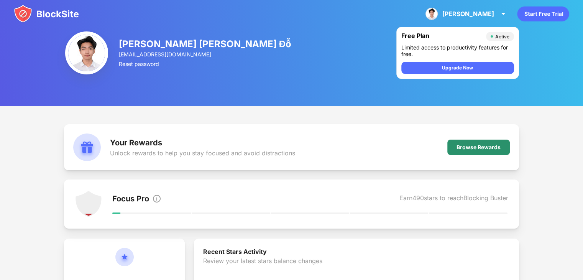 This screenshot has width=583, height=280. I want to click on div: Browse Rewards, so click(478, 147).